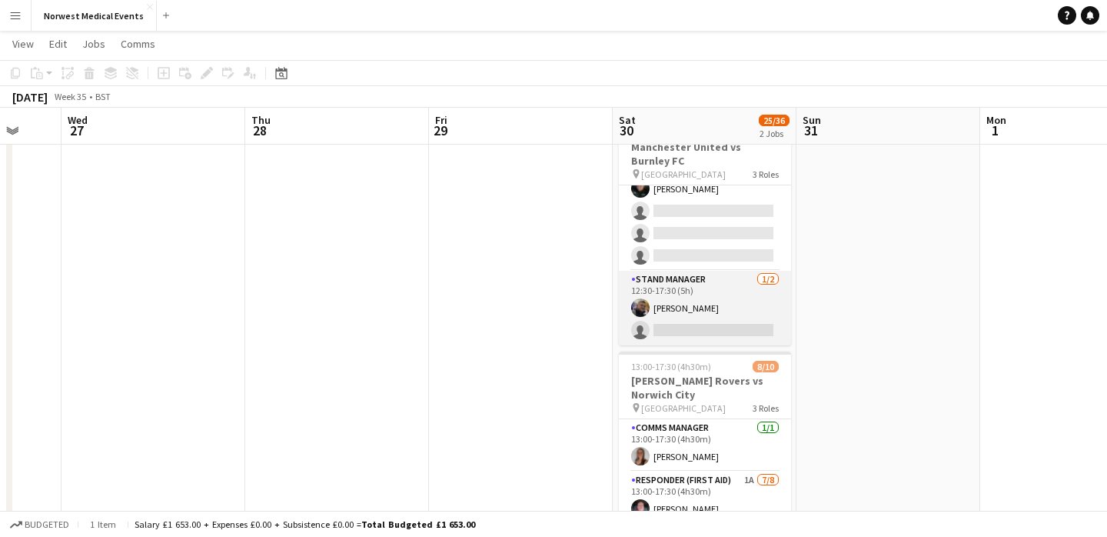 Image resolution: width=1107 pixels, height=537 pixels. What do you see at coordinates (705, 154) in the screenshot?
I see `h3: Manchester United vs Burnley FC` at bounding box center [705, 154].